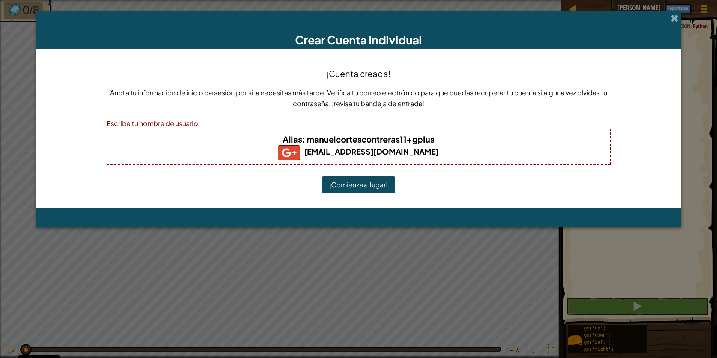  What do you see at coordinates (358, 139) in the screenshot?
I see `b: : manuelcortescontreras11+gplus` at bounding box center [358, 139].